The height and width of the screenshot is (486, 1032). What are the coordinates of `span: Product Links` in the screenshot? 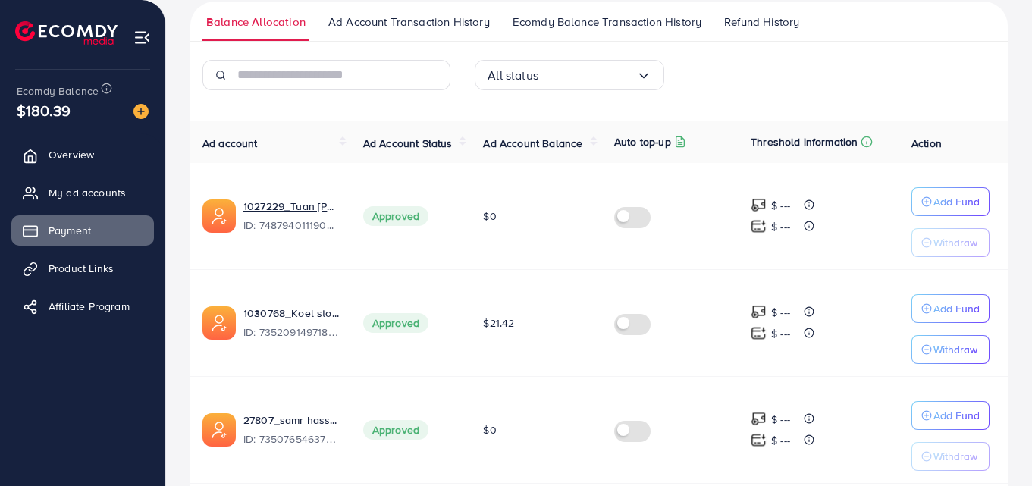 It's located at (81, 268).